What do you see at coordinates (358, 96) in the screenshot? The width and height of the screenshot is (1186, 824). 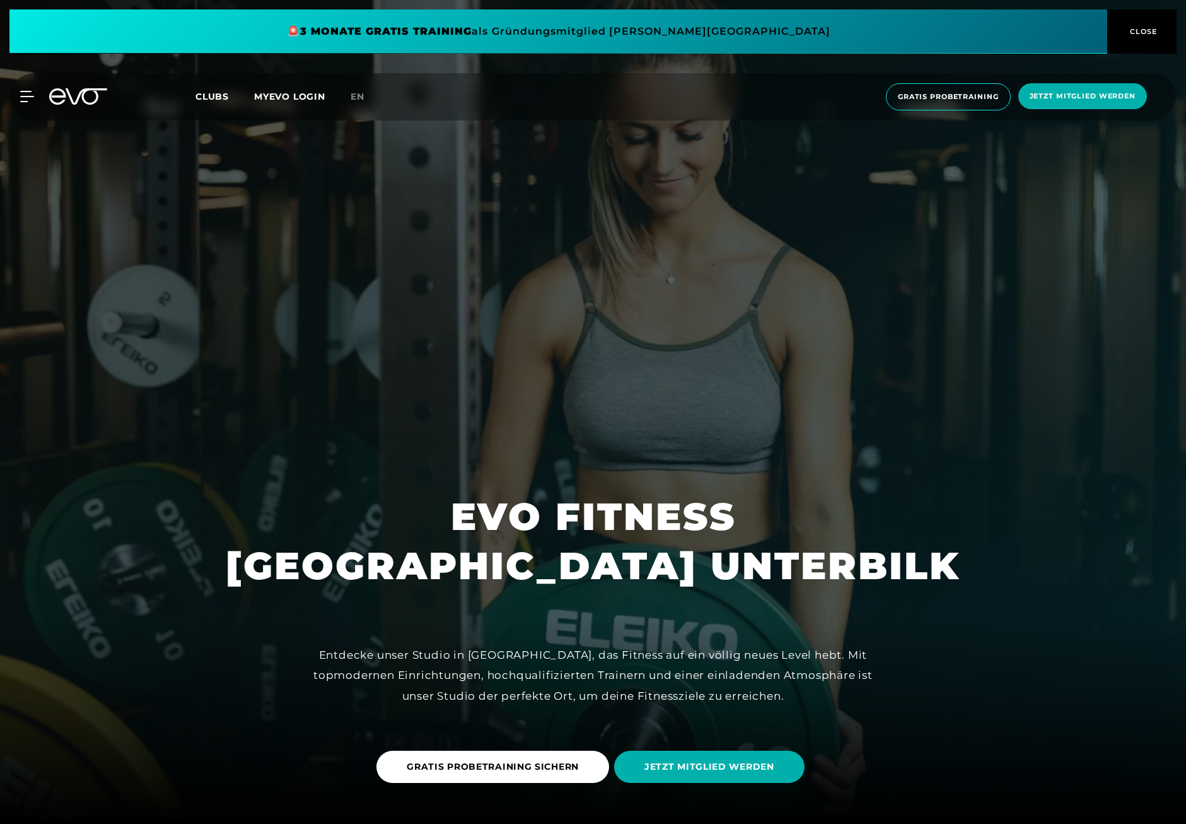 I see `span: en` at bounding box center [358, 96].